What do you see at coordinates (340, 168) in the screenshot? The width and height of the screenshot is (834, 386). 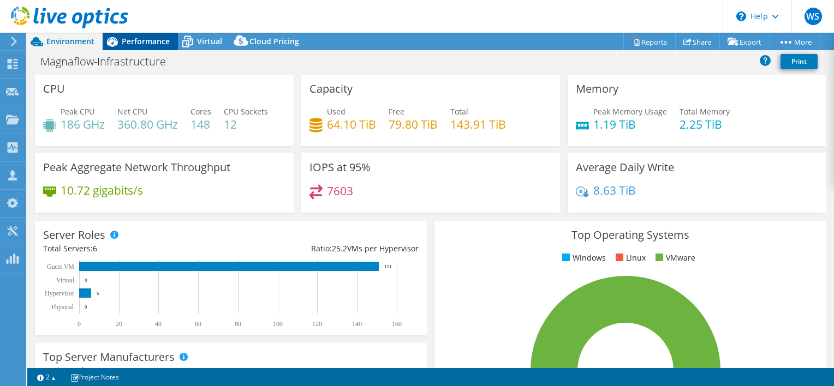 I see `h3: IOPS at 95%` at bounding box center [340, 168].